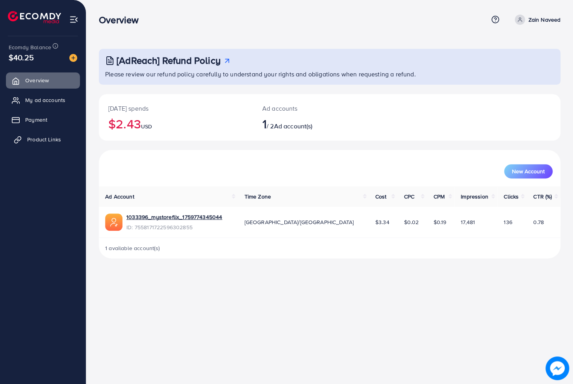 The image size is (573, 384). Describe the element at coordinates (43, 80) in the screenshot. I see `a: Overview` at that location.